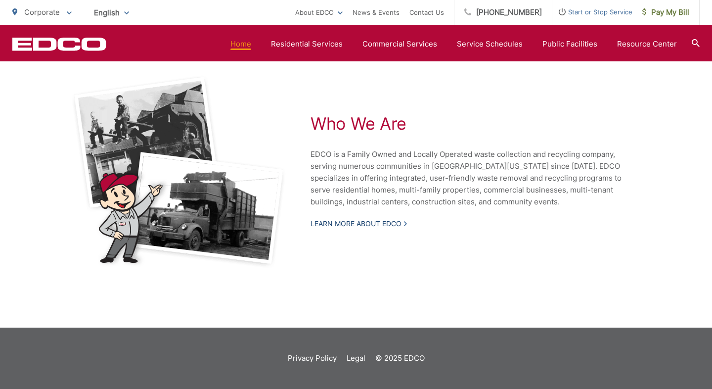 This screenshot has height=389, width=712. Describe the element at coordinates (476, 124) in the screenshot. I see `h2: Who We Are` at that location.